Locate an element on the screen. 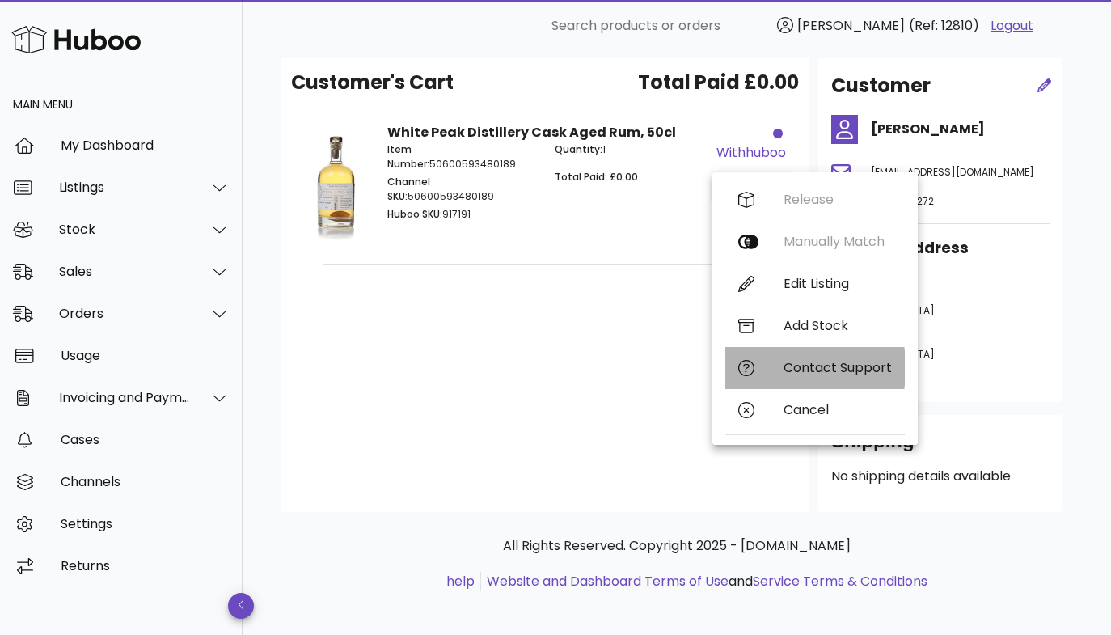  h2: Customer is located at coordinates (880, 86).